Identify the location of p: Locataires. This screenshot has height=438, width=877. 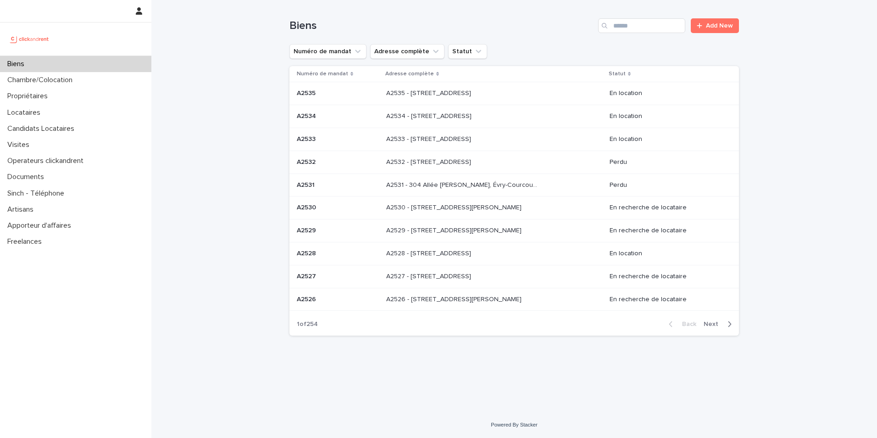
(26, 112).